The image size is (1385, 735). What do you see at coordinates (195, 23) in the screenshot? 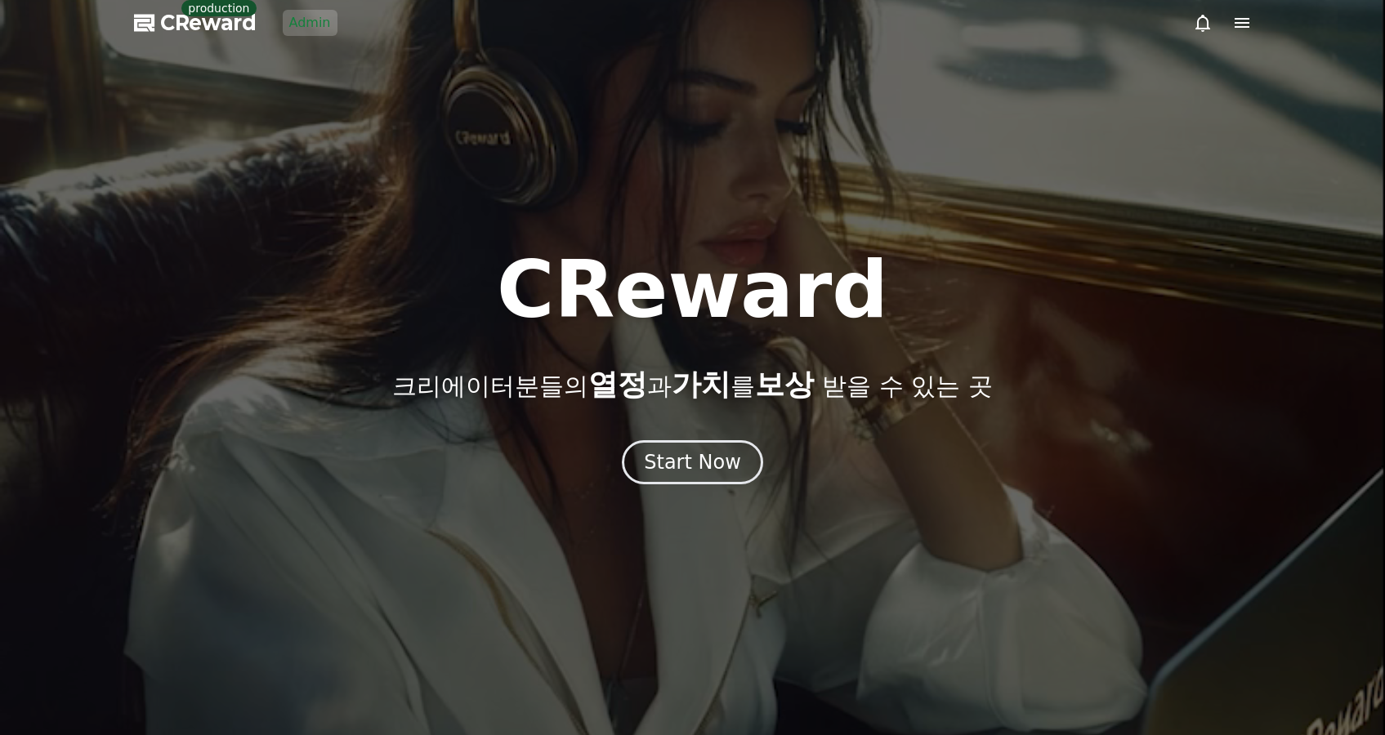
I see `a: CReward` at bounding box center [195, 23].